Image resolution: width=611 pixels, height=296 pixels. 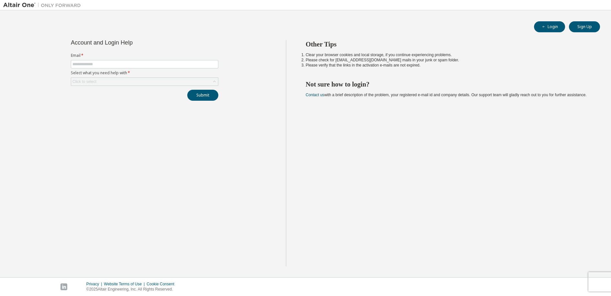 I want to click on button: Sign Up, so click(x=584, y=27).